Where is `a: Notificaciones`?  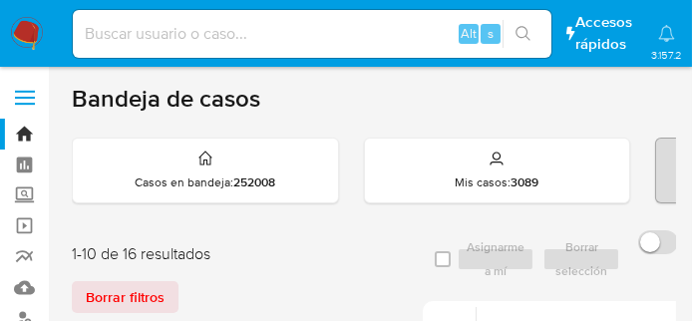
a: Notificaciones is located at coordinates (666, 33).